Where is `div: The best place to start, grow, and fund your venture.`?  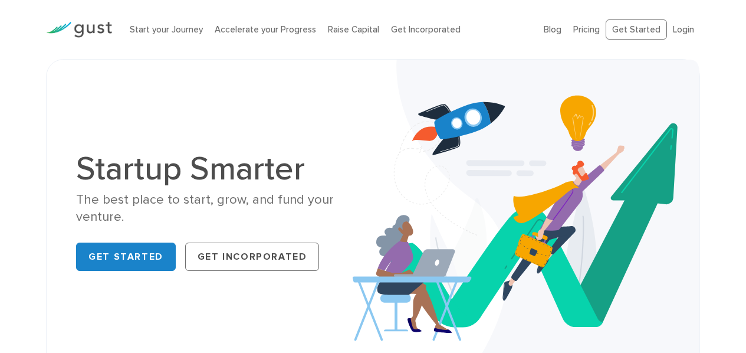 div: The best place to start, grow, and fund your venture. is located at coordinates (220, 208).